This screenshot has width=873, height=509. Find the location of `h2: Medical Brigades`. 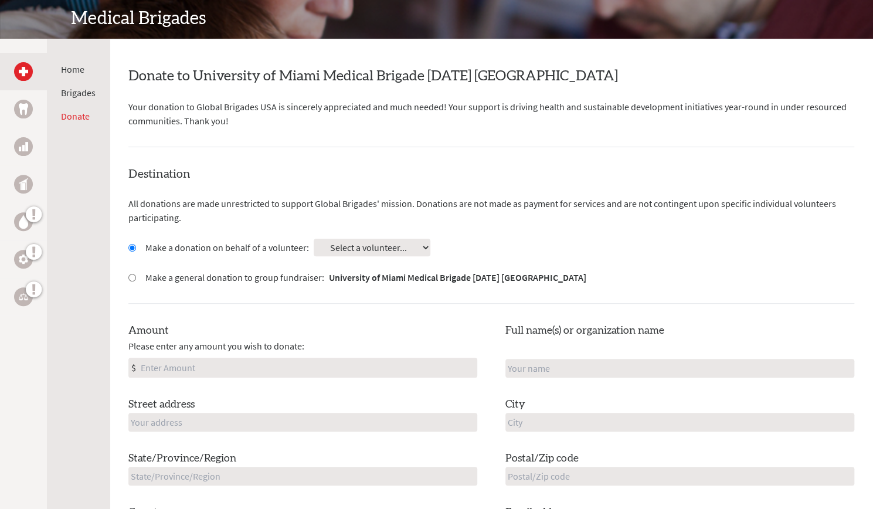

h2: Medical Brigades is located at coordinates (437, 19).